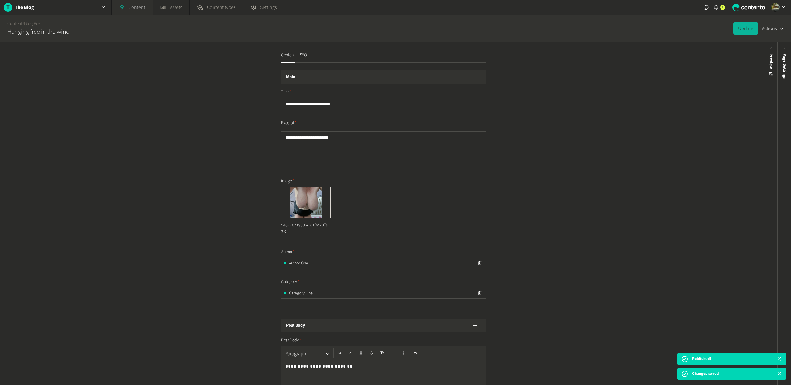 This screenshot has height=385, width=791. I want to click on span: Post Body, so click(291, 340).